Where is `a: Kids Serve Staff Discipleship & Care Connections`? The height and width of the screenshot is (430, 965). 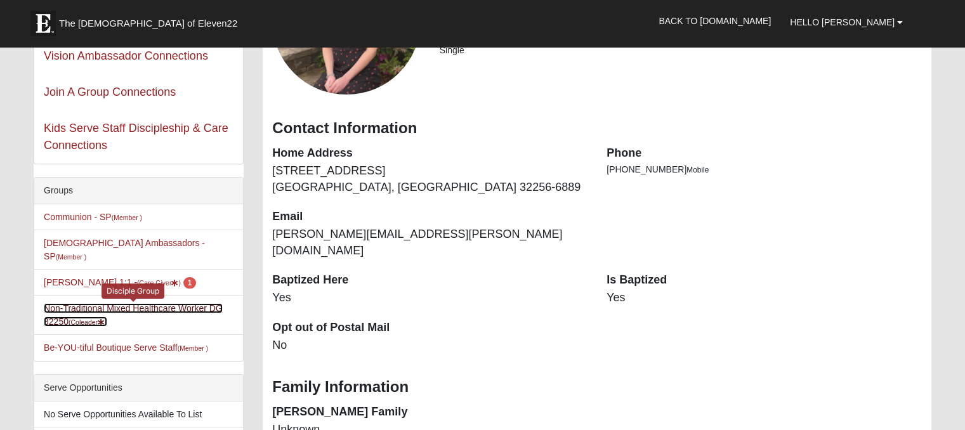
a: Kids Serve Staff Discipleship & Care Connections is located at coordinates (136, 136).